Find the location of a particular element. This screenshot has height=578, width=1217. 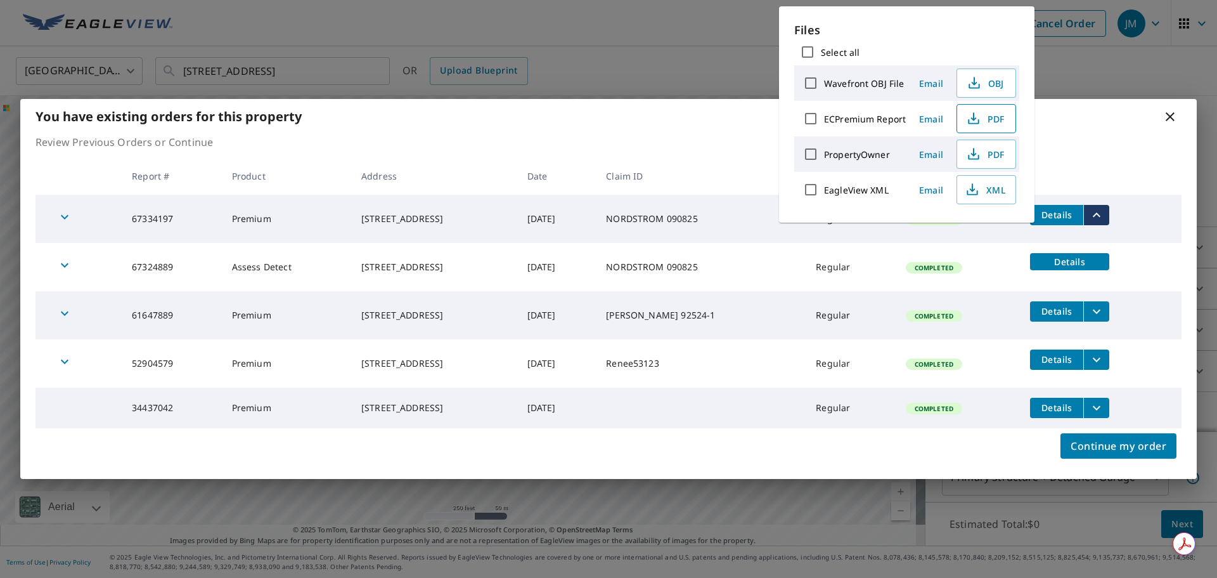

th: Product is located at coordinates (287, 176).